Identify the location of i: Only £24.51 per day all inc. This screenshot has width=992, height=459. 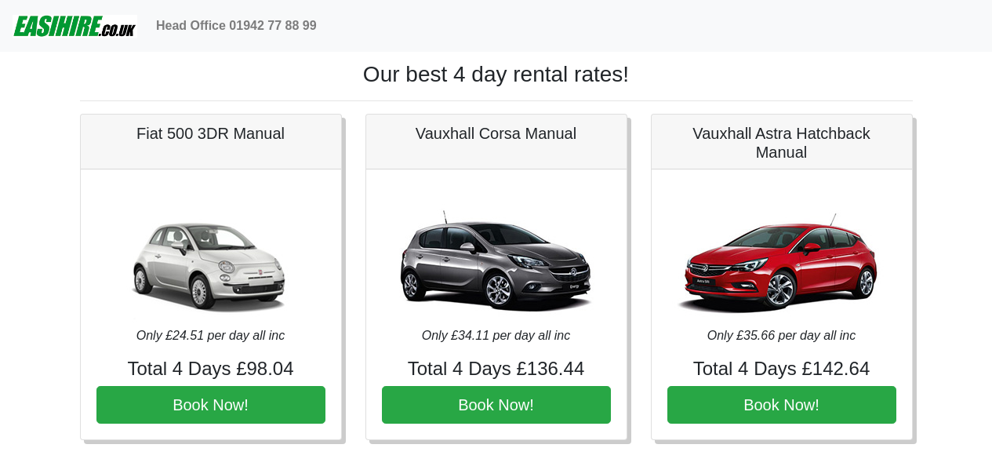
(210, 335).